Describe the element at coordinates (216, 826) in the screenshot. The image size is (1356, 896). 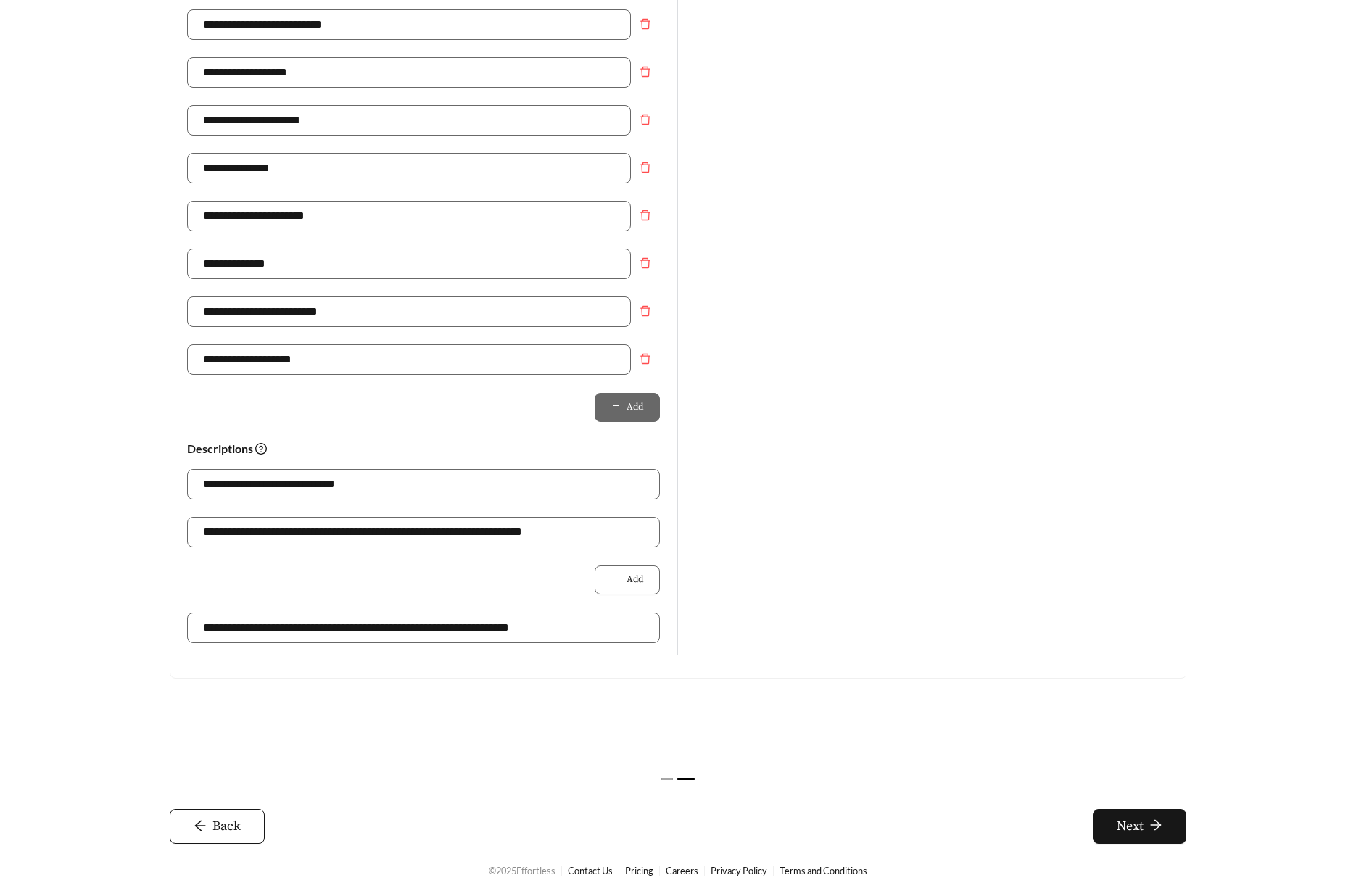
I see `button: arrow-leftBack` at that location.